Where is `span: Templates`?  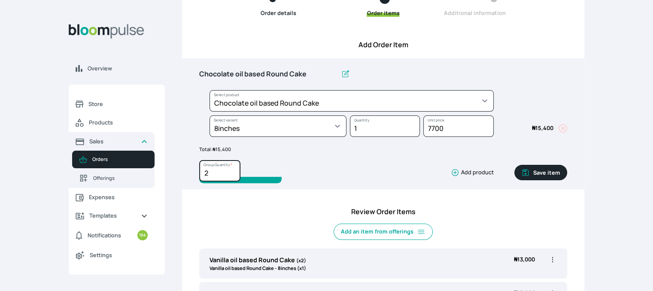
span: Templates is located at coordinates (112, 215).